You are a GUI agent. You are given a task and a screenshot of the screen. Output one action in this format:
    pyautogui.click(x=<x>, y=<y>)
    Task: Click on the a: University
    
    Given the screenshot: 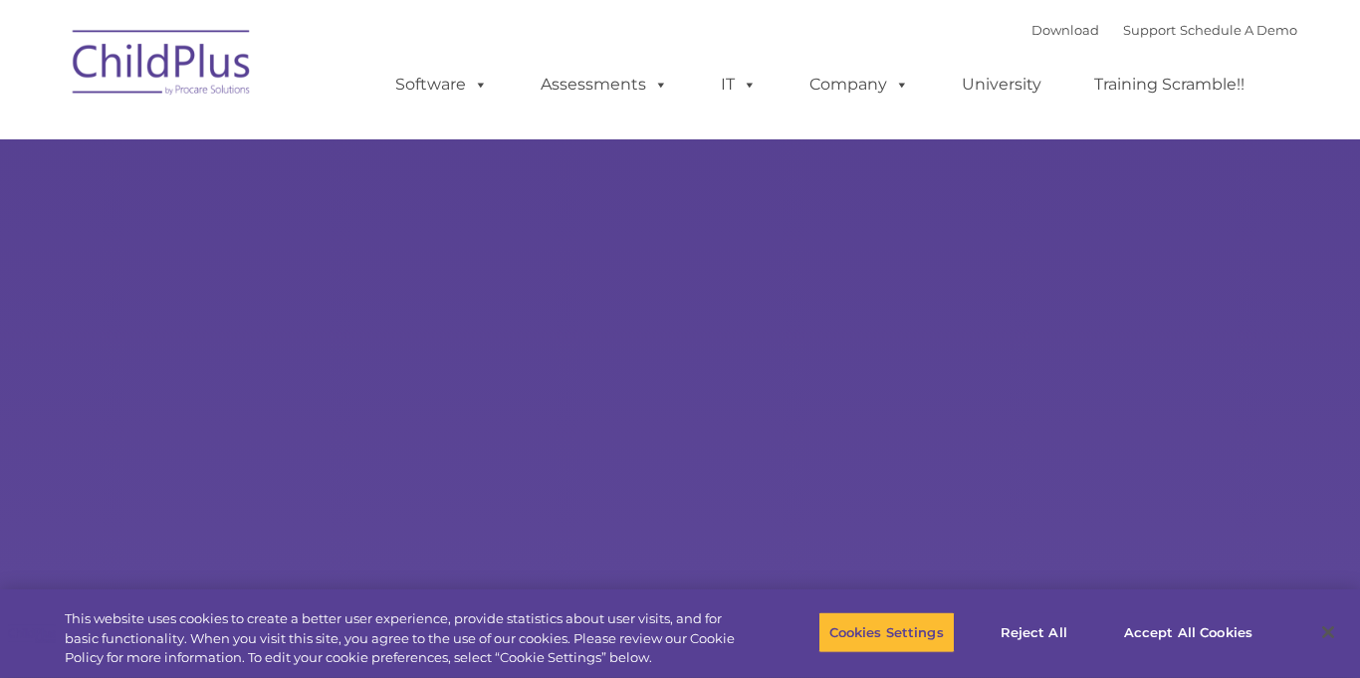 What is the action you would take?
    pyautogui.click(x=1002, y=85)
    